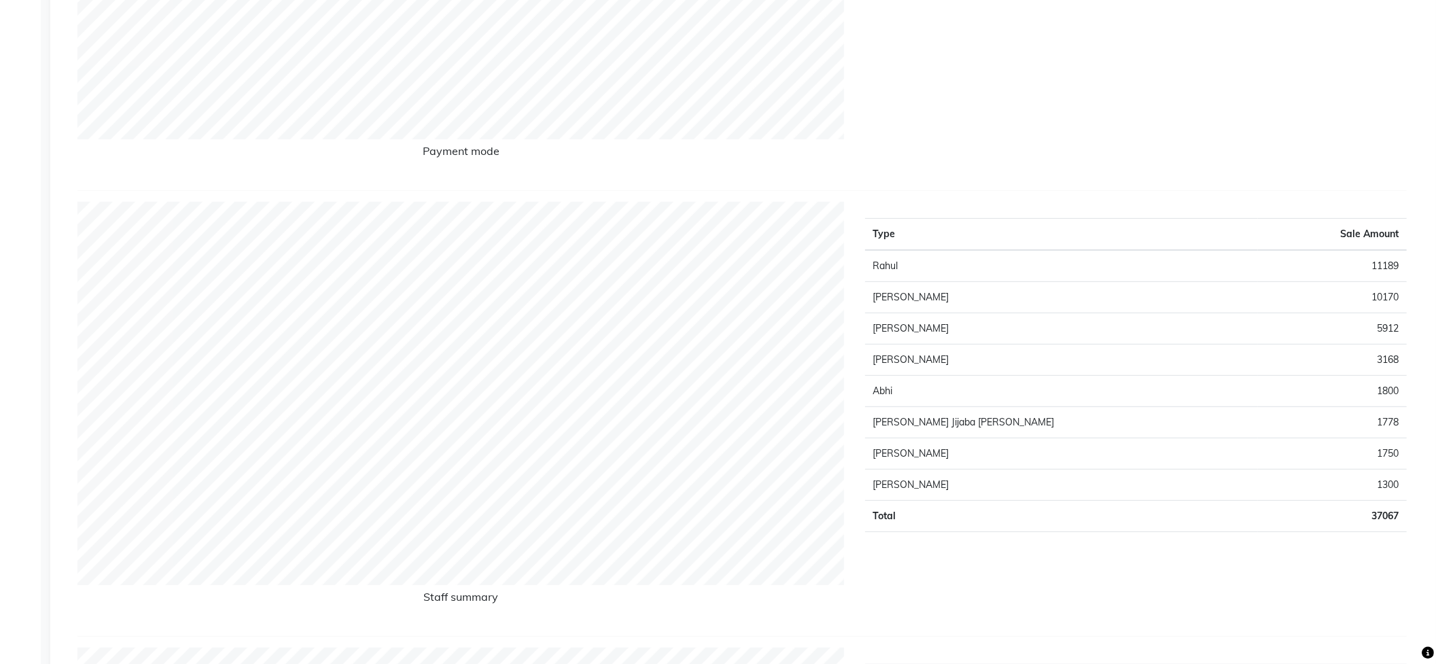 The image size is (1436, 664). Describe the element at coordinates (461, 154) in the screenshot. I see `h6: Payment mode` at that location.